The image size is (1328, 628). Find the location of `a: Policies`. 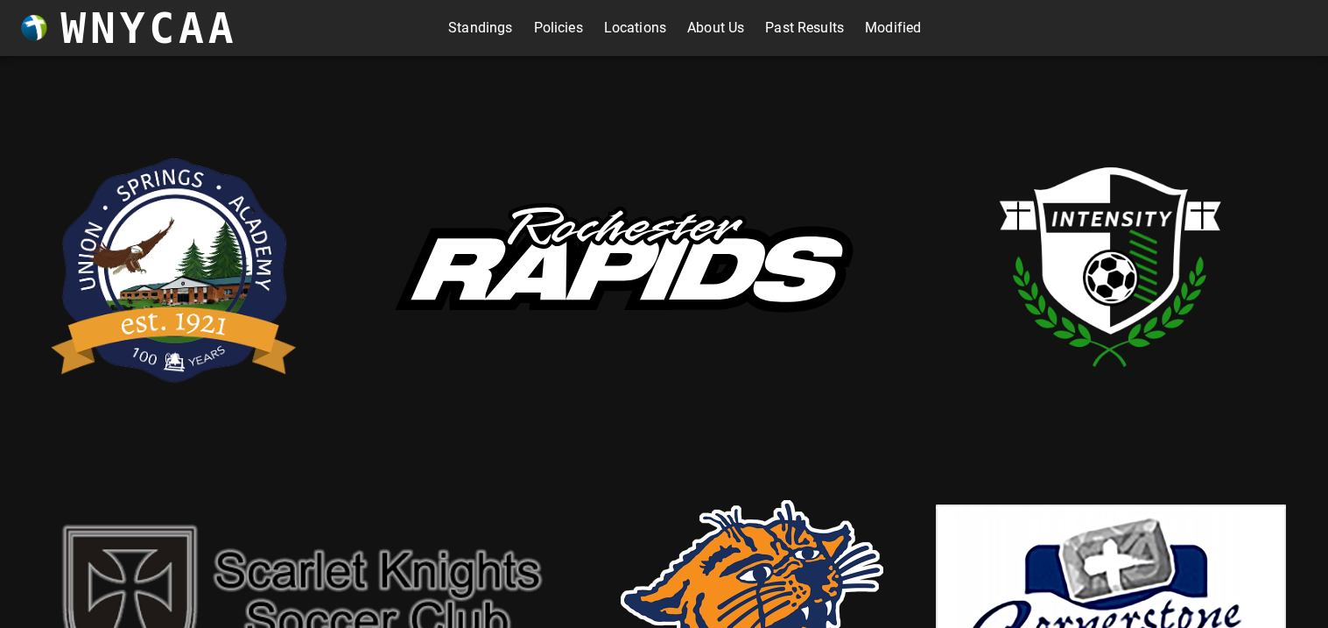

a: Policies is located at coordinates (558, 28).